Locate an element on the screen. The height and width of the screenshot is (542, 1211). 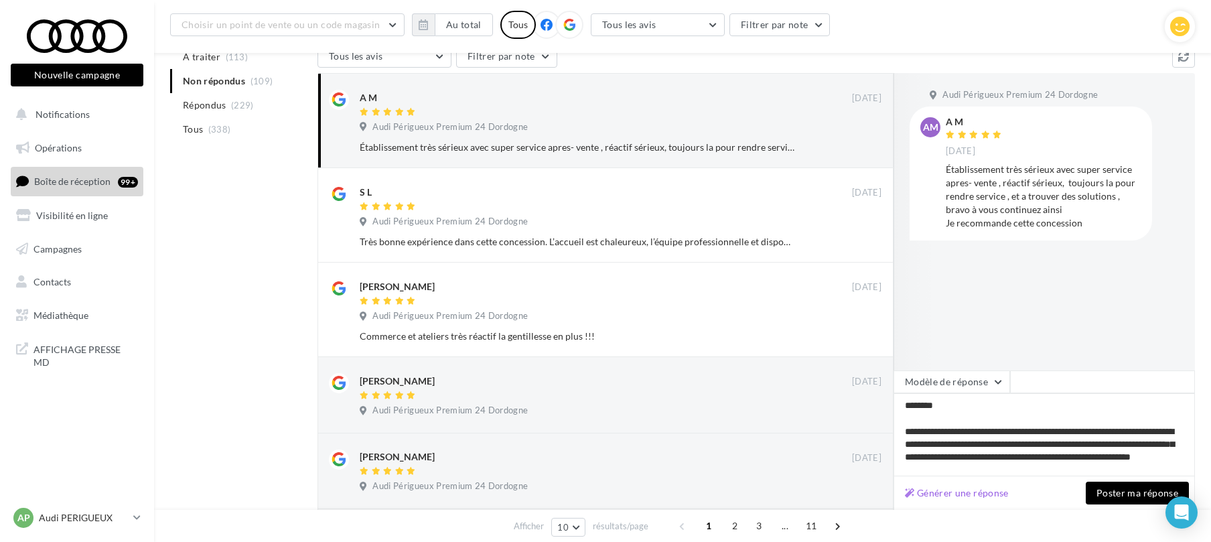
button: Générer une réponse is located at coordinates (957, 493).